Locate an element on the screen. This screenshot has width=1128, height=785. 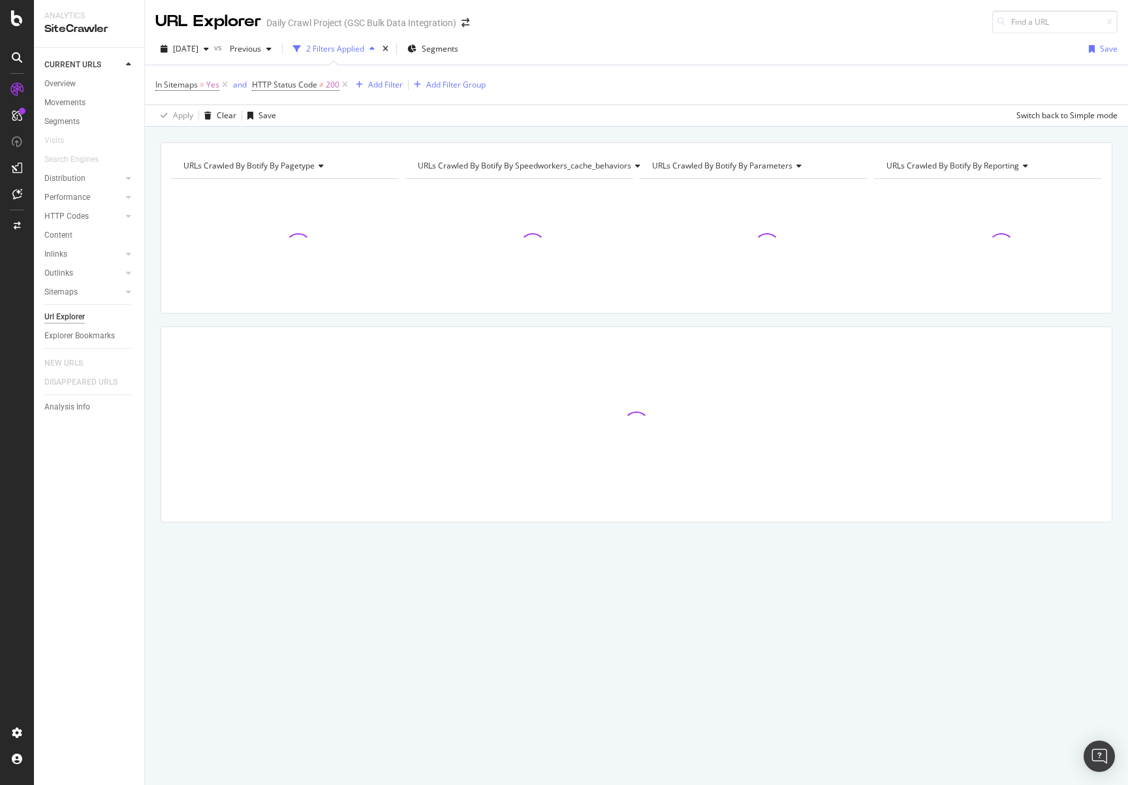
div: URL Explorer is located at coordinates (208, 22).